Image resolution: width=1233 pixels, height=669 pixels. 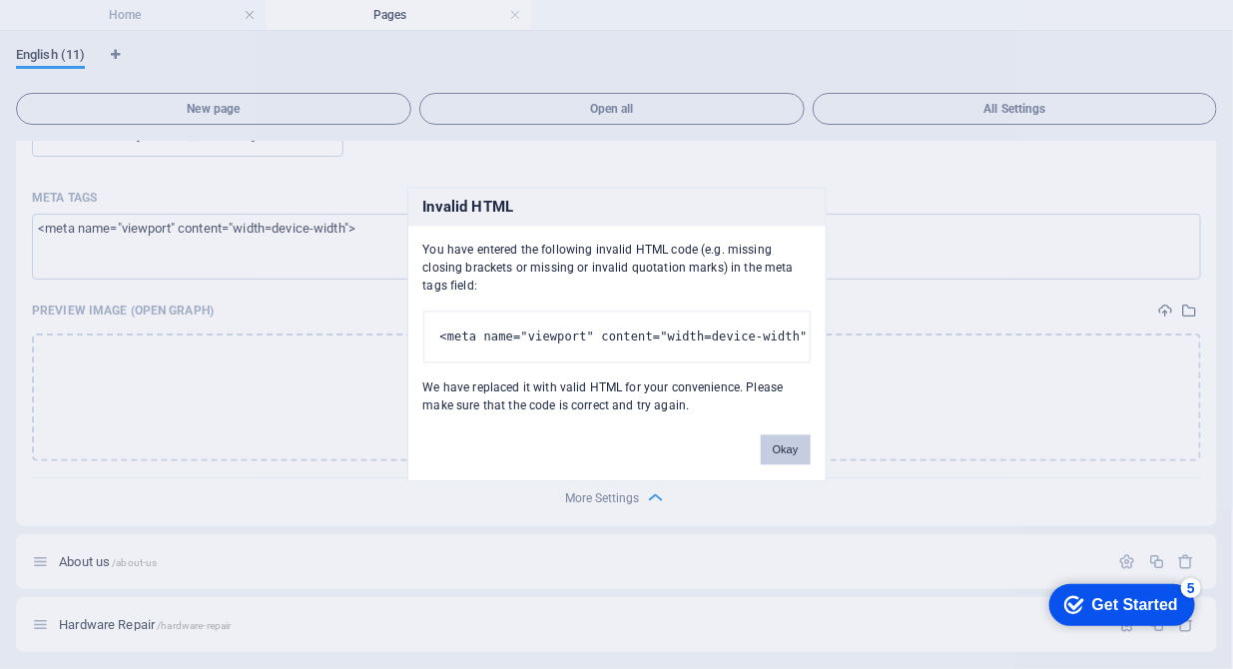 I want to click on pre: <meta name="viewport" content="width=device-width" />, so click(x=617, y=338).